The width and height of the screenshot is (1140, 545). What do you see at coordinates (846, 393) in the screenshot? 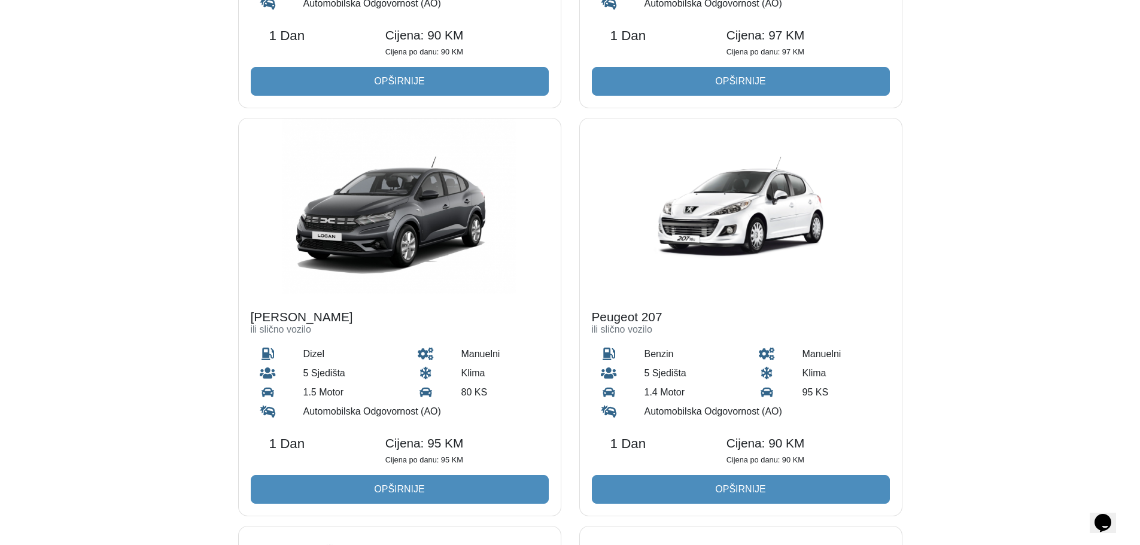
I see `div: 95 KS` at bounding box center [846, 393].